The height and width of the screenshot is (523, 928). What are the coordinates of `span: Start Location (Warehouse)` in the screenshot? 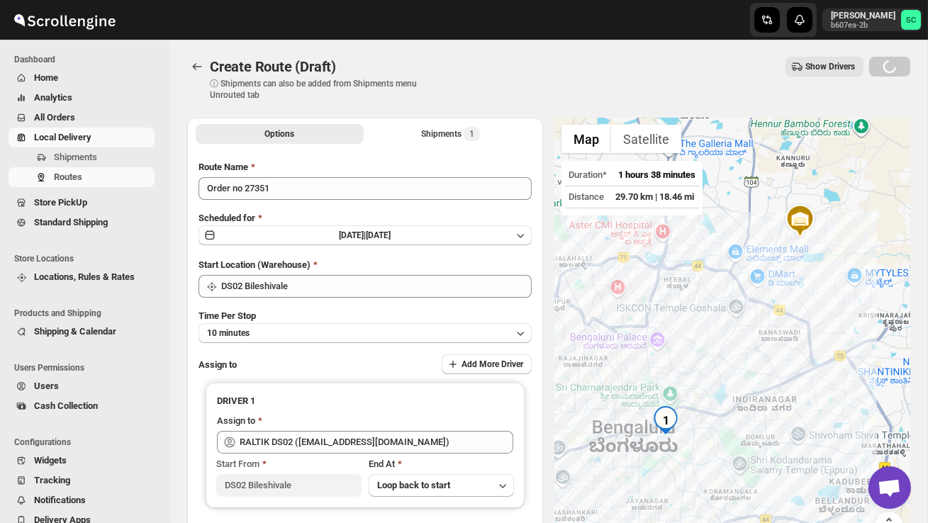 It's located at (255, 264).